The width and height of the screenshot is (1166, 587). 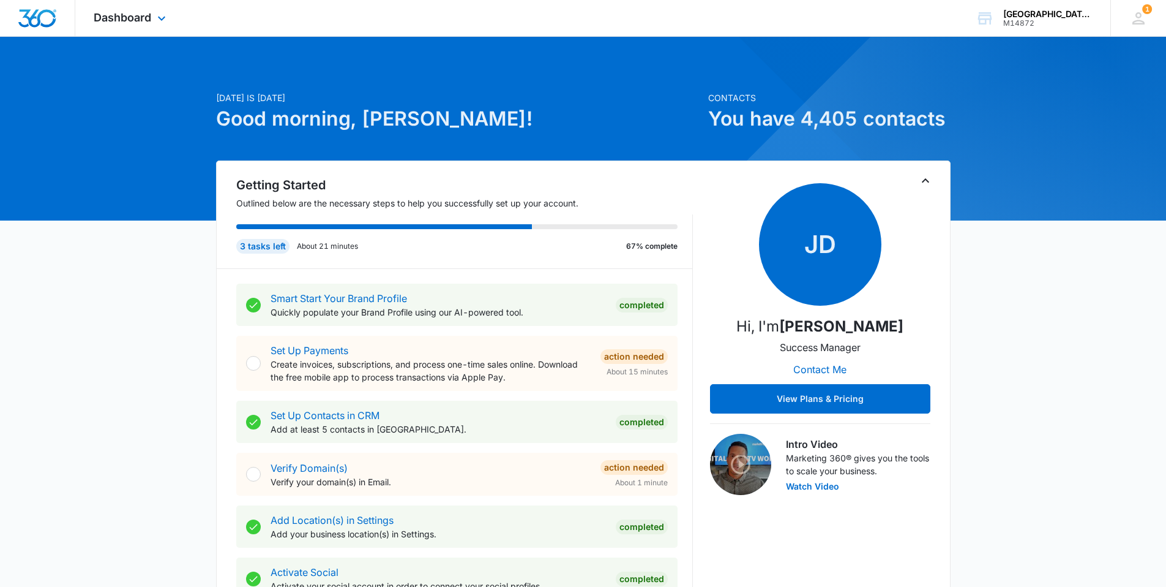 What do you see at coordinates (741, 464) in the screenshot?
I see `img: Intro Video` at bounding box center [741, 464].